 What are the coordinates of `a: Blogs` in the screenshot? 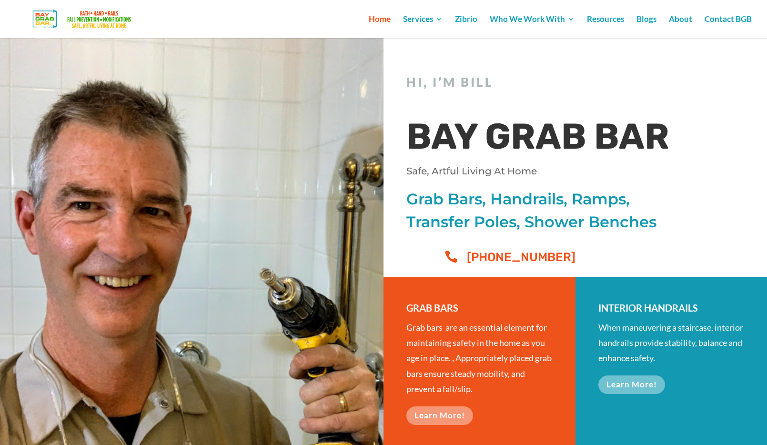 It's located at (646, 27).